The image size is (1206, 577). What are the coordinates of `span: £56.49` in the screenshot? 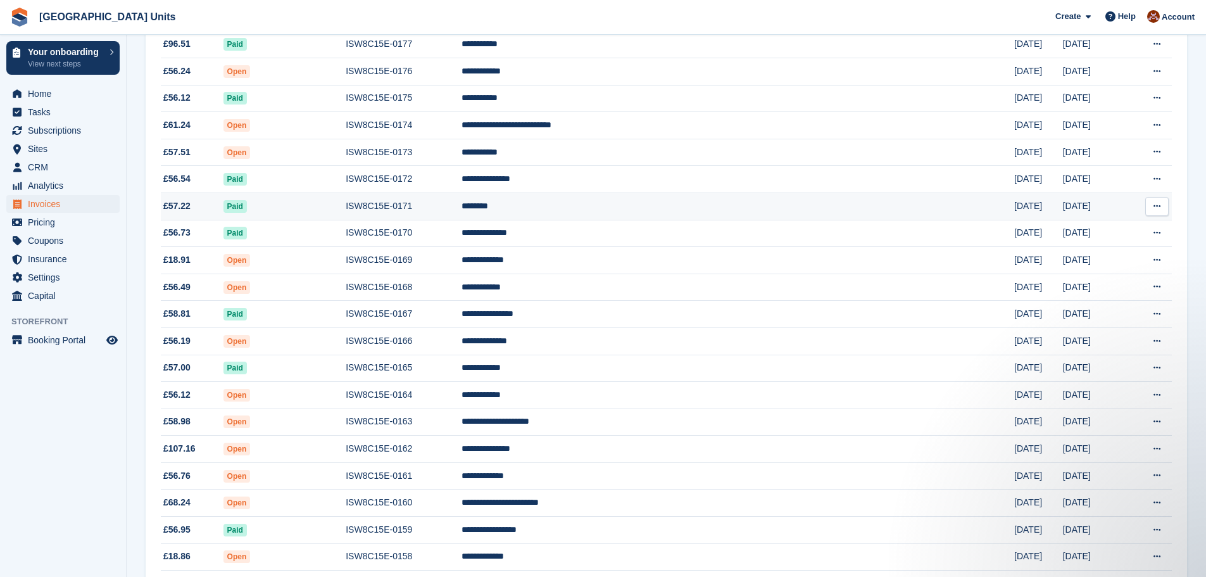 It's located at (177, 287).